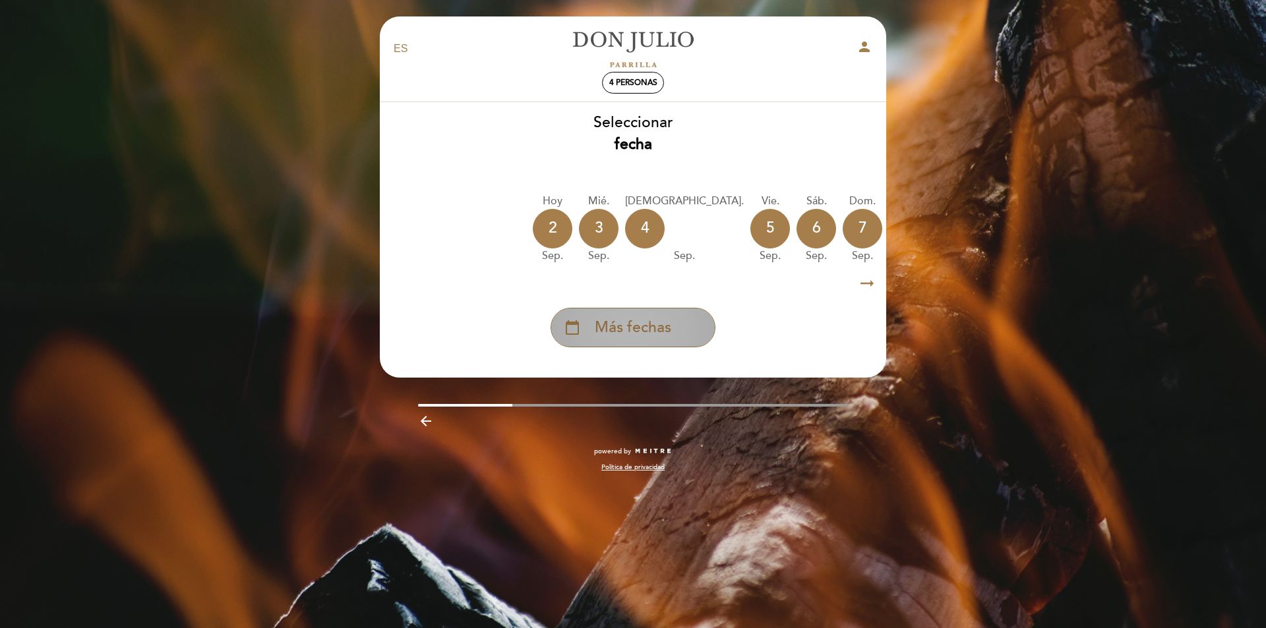  Describe the element at coordinates (553, 201) in the screenshot. I see `div: Hoy` at that location.